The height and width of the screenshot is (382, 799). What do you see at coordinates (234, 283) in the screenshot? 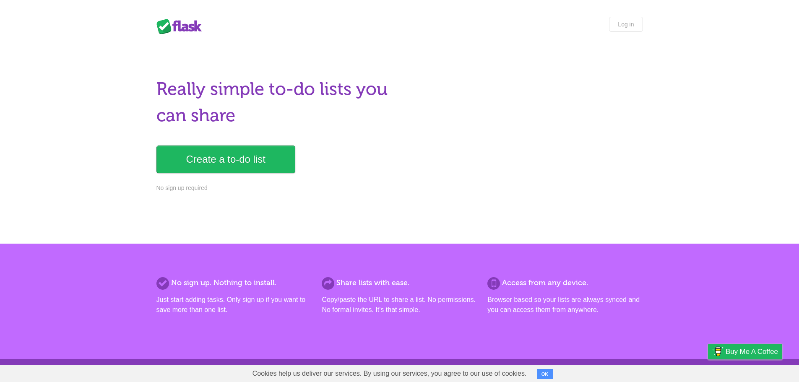
I see `h2: No sign up. Nothing to install.` at bounding box center [234, 283].